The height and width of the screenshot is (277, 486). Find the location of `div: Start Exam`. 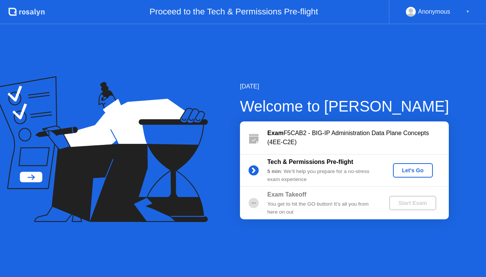

div: Start Exam is located at coordinates (412, 203).